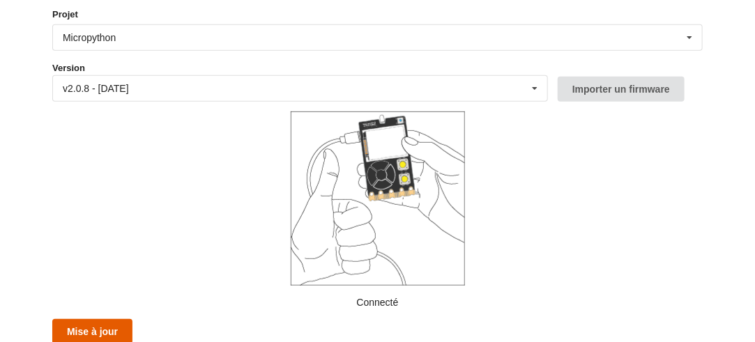 This screenshot has height=342, width=755. What do you see at coordinates (89, 38) in the screenshot?
I see `div: Micropython` at bounding box center [89, 38].